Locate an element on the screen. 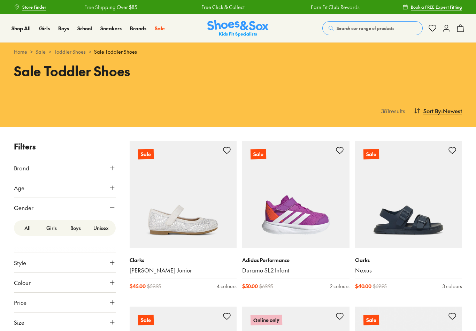 The height and width of the screenshot is (331, 476). span: Sale is located at coordinates (160, 28).